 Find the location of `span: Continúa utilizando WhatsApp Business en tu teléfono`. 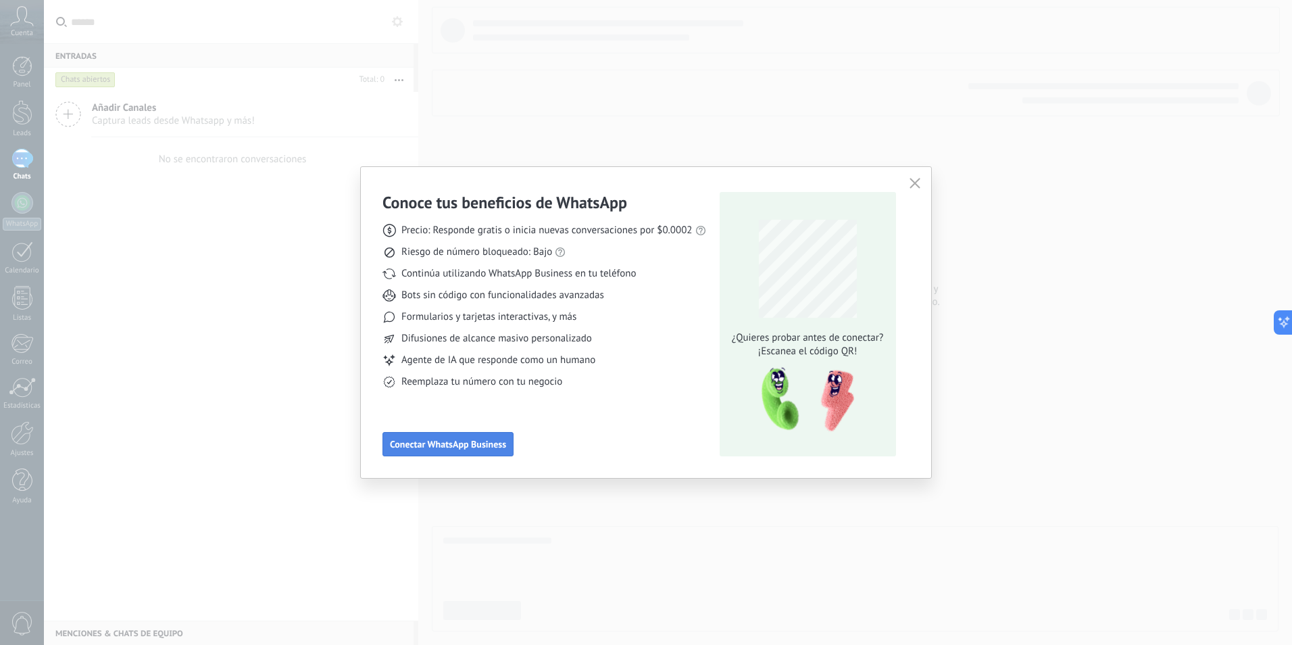

span: Continúa utilizando WhatsApp Business en tu teléfono is located at coordinates (518, 274).